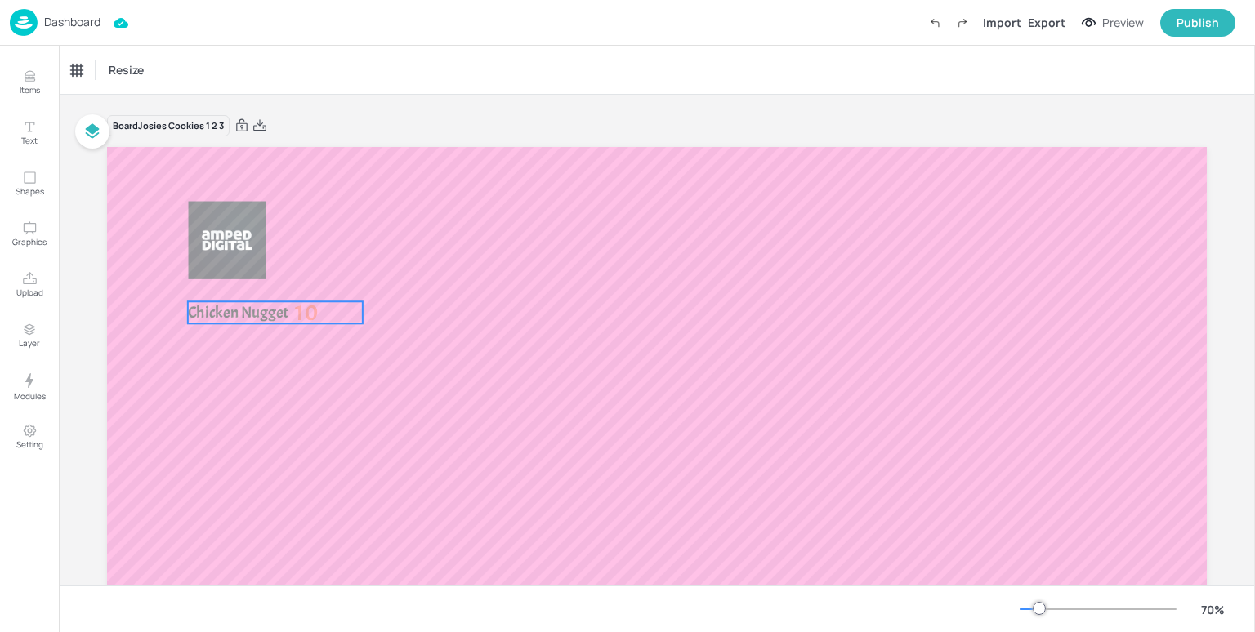  What do you see at coordinates (1047, 22) in the screenshot?
I see `div: Export` at bounding box center [1047, 22].